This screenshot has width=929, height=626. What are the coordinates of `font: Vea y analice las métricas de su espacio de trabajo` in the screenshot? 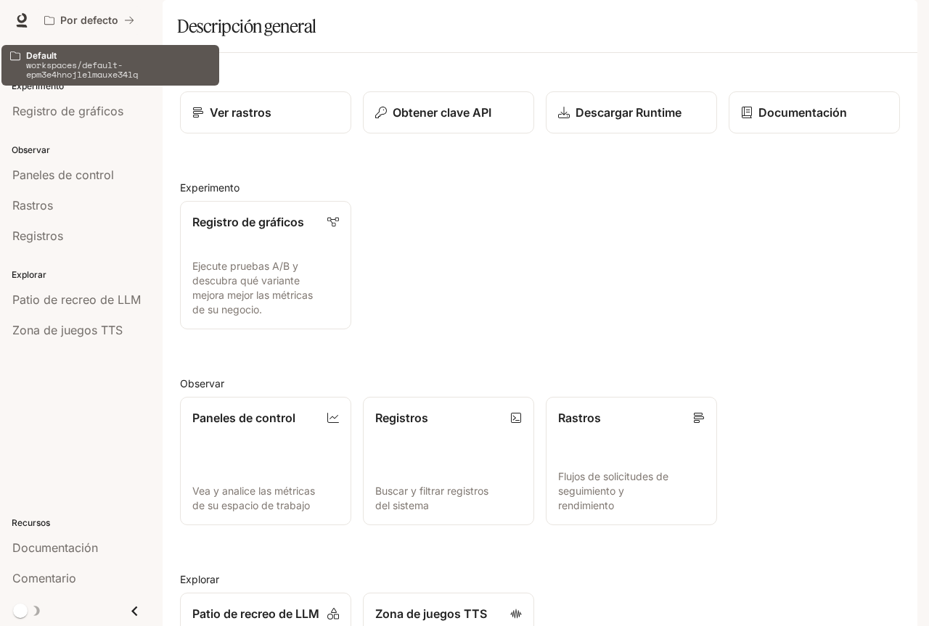 It's located at (253, 498).